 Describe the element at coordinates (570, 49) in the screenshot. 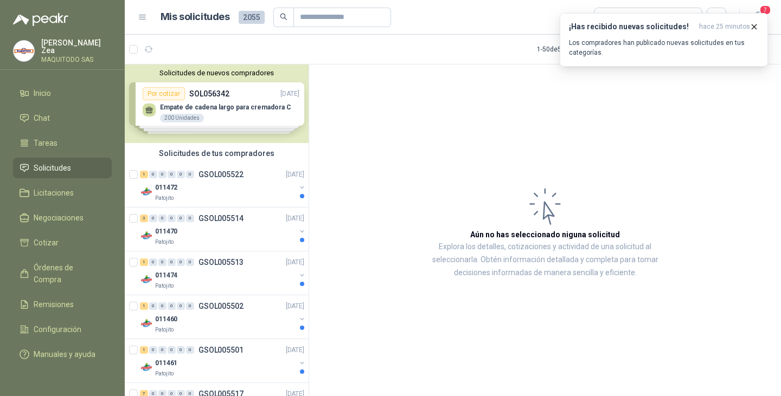

I see `div: 1 - 50 de 583` at that location.